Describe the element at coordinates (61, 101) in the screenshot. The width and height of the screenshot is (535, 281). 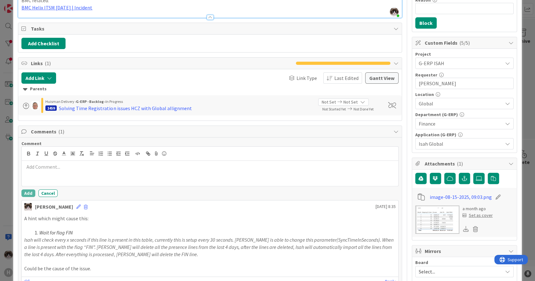
I see `span: Huisman Delivery ›` at that location.